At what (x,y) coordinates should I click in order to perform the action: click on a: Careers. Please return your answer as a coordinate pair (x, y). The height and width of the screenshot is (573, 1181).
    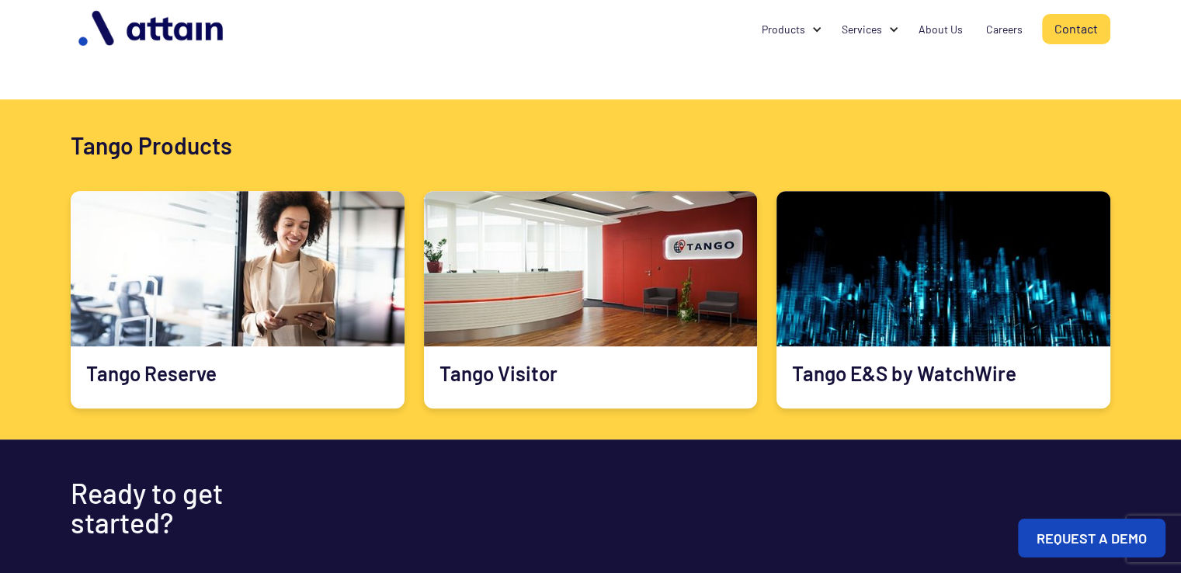
    Looking at the image, I should click on (1004, 30).